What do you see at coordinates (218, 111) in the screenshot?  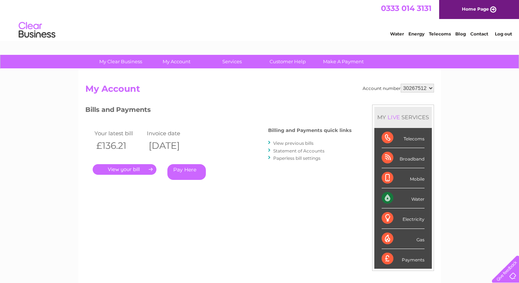 I see `h3: Bills and Payments` at bounding box center [218, 111].